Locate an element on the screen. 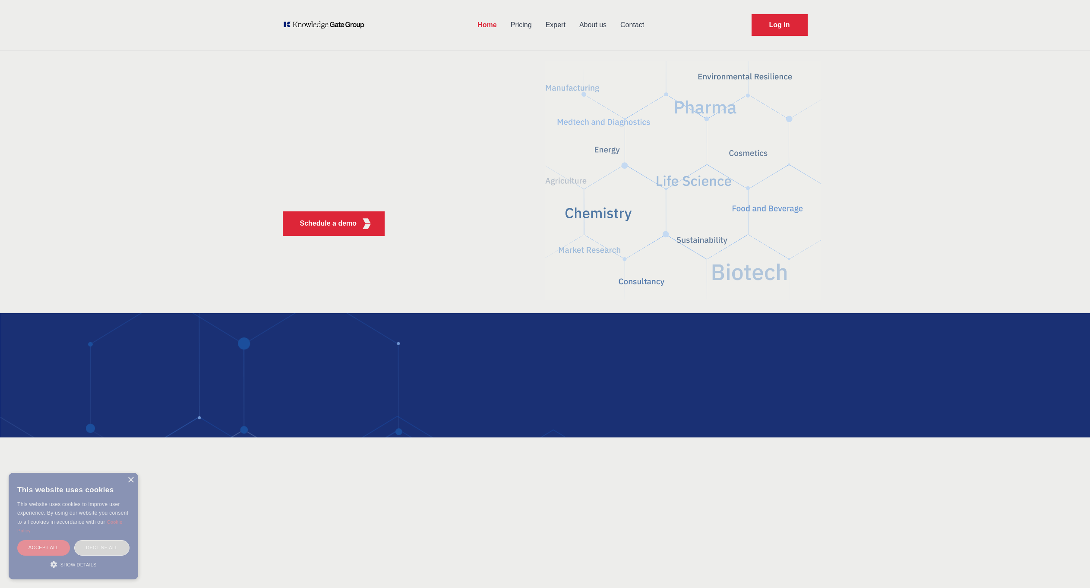  a: Home is located at coordinates (487, 25).